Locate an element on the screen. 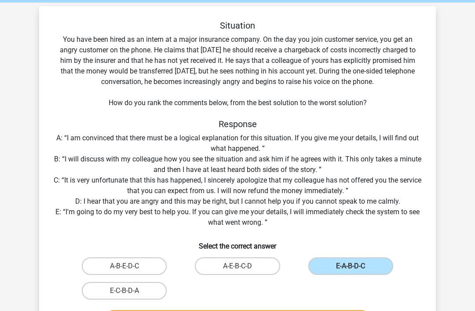 Image resolution: width=475 pixels, height=311 pixels. label: E-C-B-D-A is located at coordinates (124, 291).